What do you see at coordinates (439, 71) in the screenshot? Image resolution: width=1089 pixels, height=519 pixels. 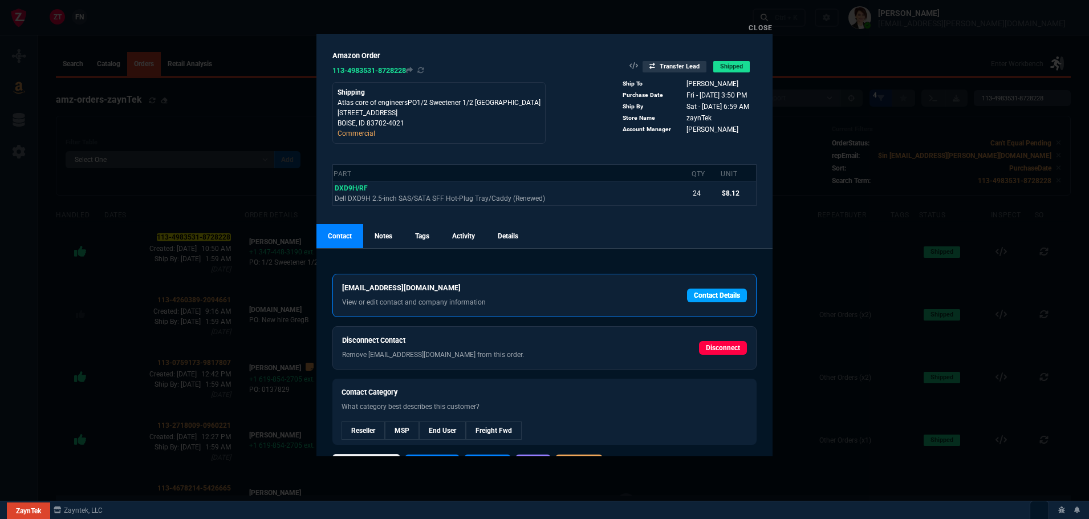 I see `h6: 113-4983531-8728228` at bounding box center [439, 71].